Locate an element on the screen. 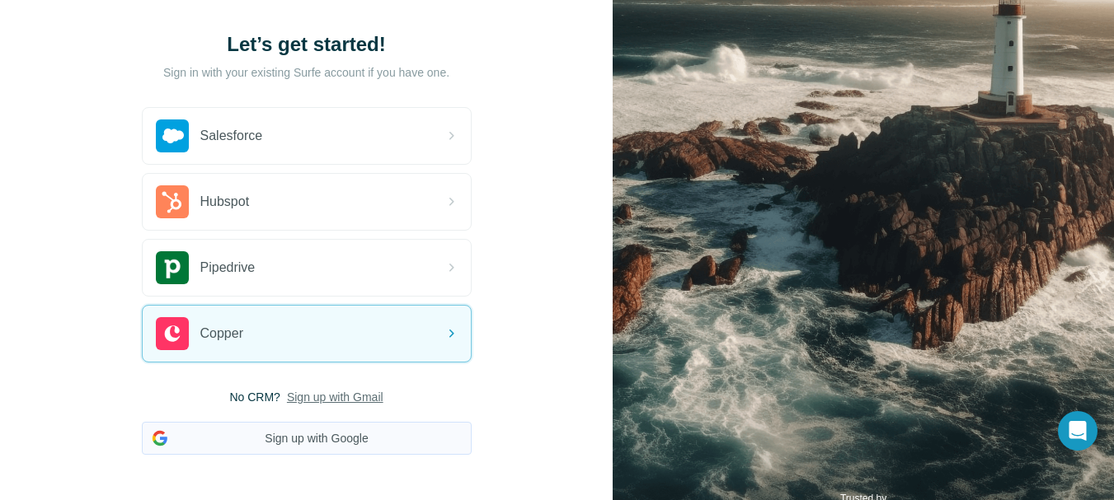  span: No CRM? is located at coordinates (254, 397).